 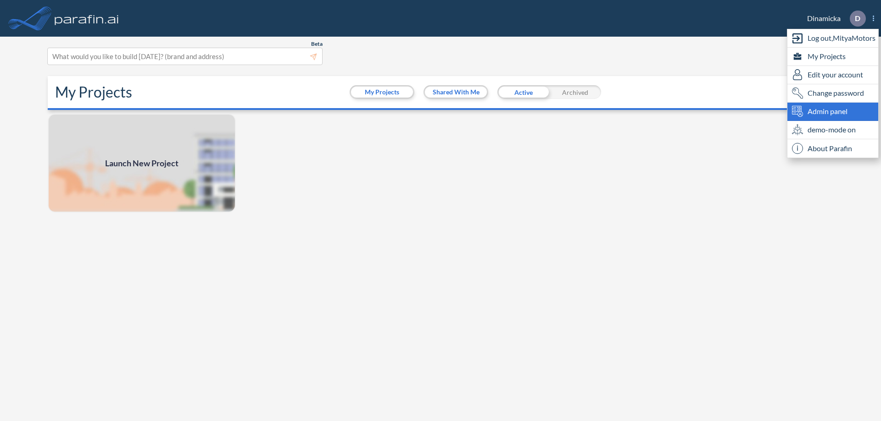 I want to click on div: Edit user, so click(x=832, y=75).